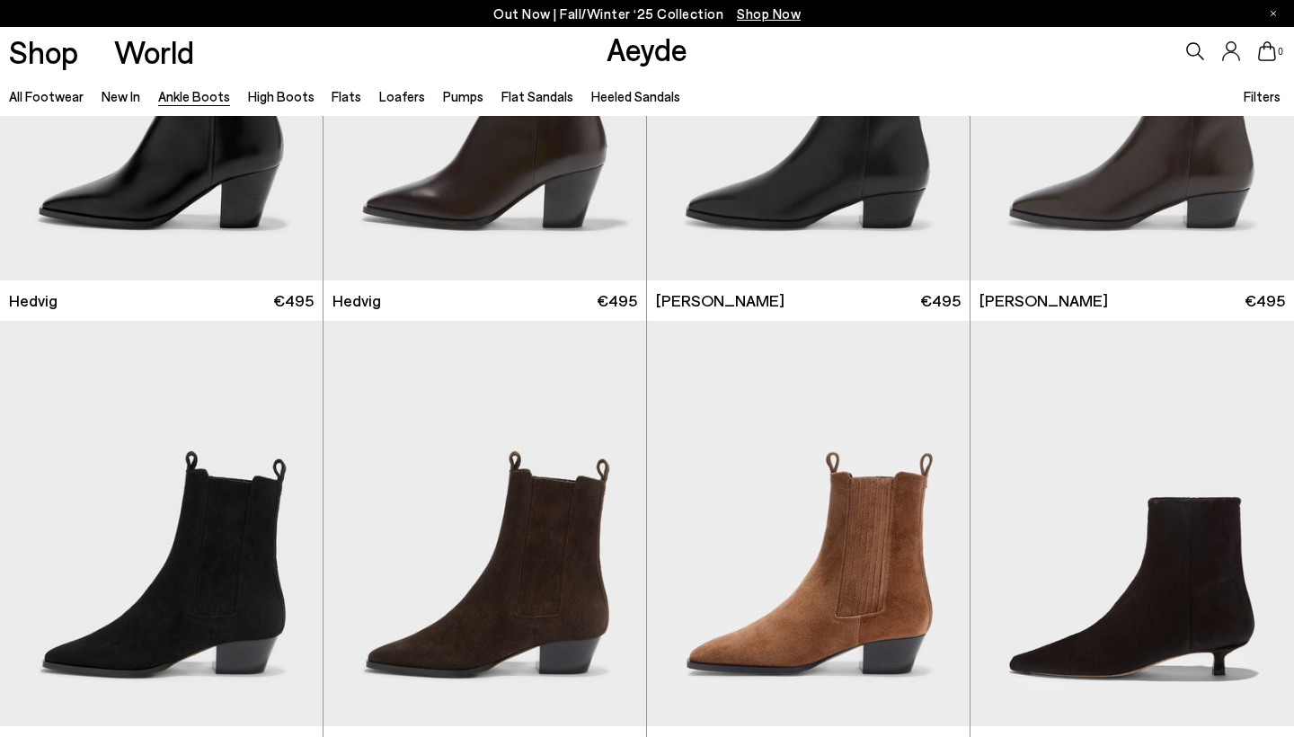 The height and width of the screenshot is (737, 1294). What do you see at coordinates (154, 51) in the screenshot?
I see `a: World` at bounding box center [154, 51].